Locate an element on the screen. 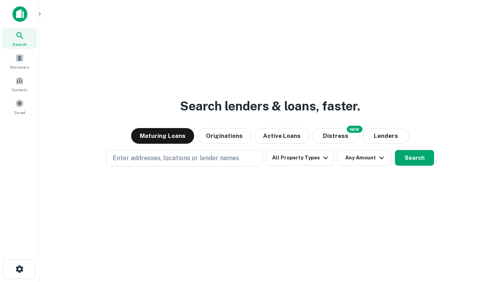  div: Contacts is located at coordinates (20, 84).